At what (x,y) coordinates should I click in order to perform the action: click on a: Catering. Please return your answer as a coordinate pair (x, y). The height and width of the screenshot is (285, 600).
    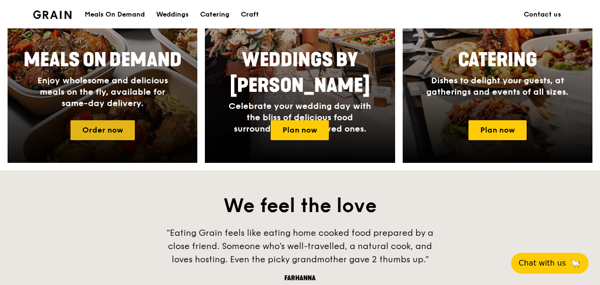
    Looking at the image, I should click on (215, 15).